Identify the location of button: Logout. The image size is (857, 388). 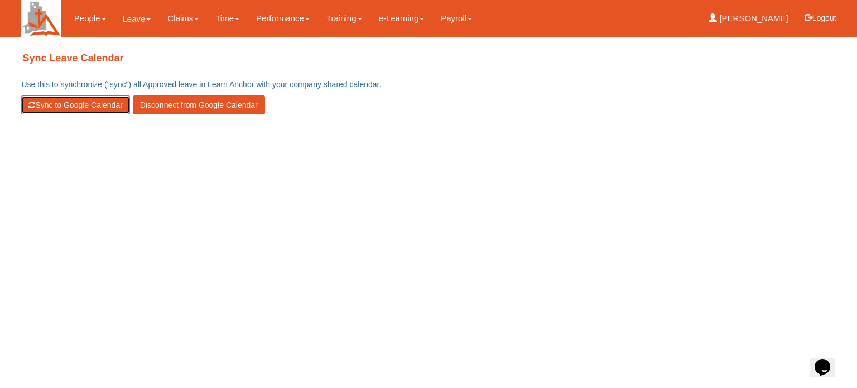
(820, 18).